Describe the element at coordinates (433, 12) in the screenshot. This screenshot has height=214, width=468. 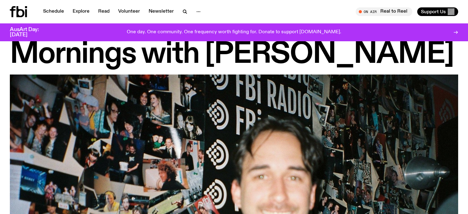
I see `span: Support Us` at that location.